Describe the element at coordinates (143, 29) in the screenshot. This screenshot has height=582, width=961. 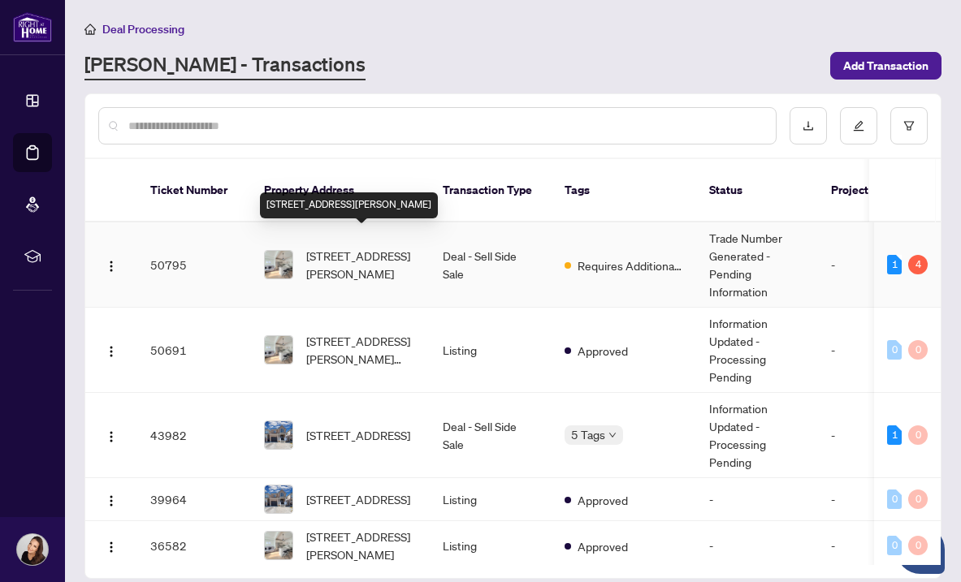
I see `span: Deal Processing` at that location.